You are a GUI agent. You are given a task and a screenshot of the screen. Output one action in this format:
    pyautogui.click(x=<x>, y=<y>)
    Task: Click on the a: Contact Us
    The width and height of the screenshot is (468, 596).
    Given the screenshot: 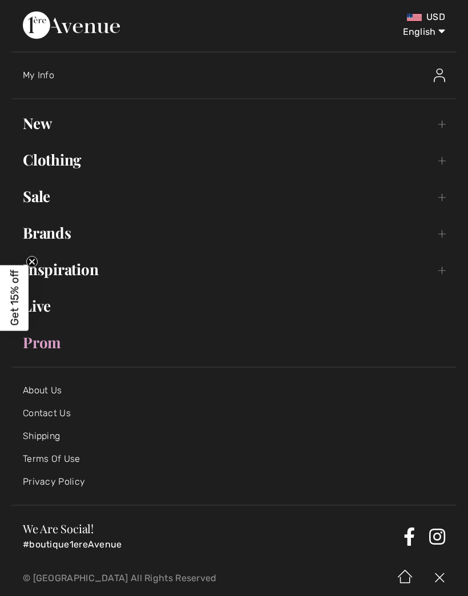 What is the action you would take?
    pyautogui.click(x=47, y=413)
    